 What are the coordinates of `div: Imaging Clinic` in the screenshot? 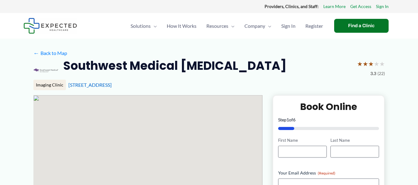 It's located at (50, 85).